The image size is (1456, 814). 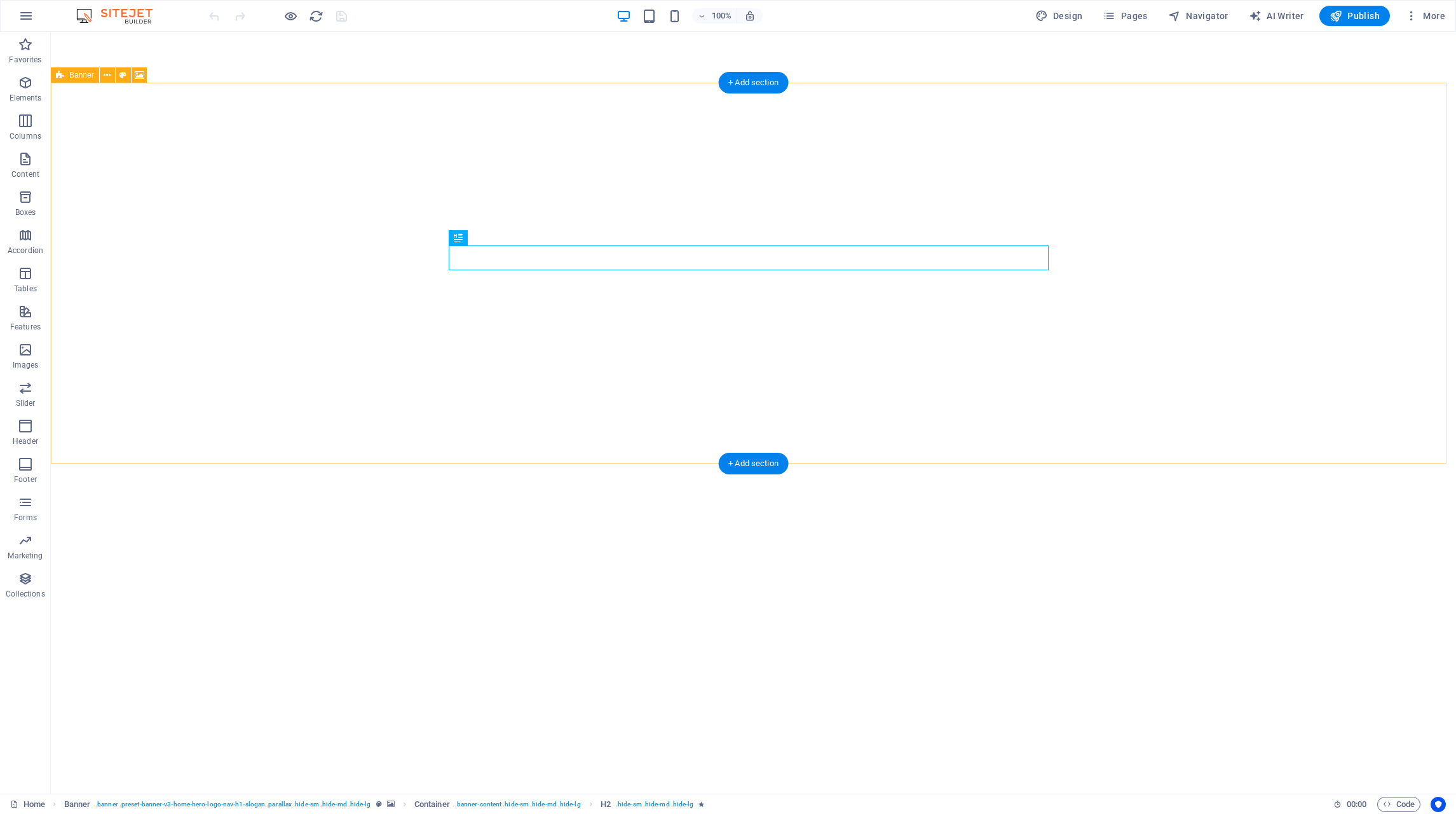 What do you see at coordinates (1199, 16) in the screenshot?
I see `span: Navigator` at bounding box center [1199, 16].